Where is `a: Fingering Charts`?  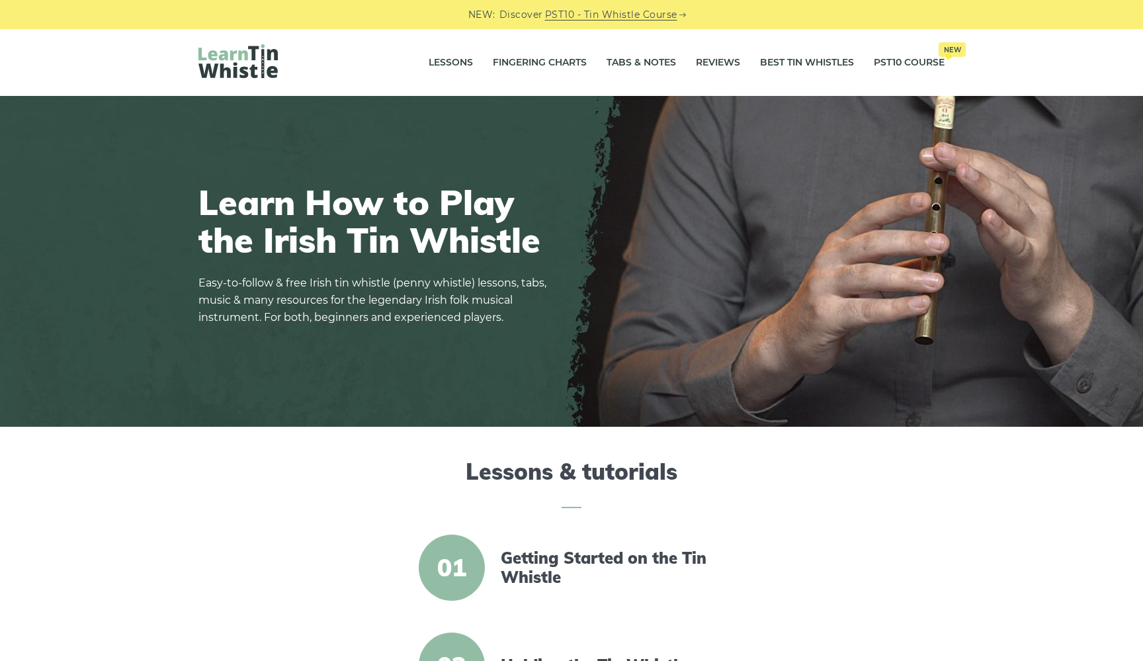
a: Fingering Charts is located at coordinates (540, 63).